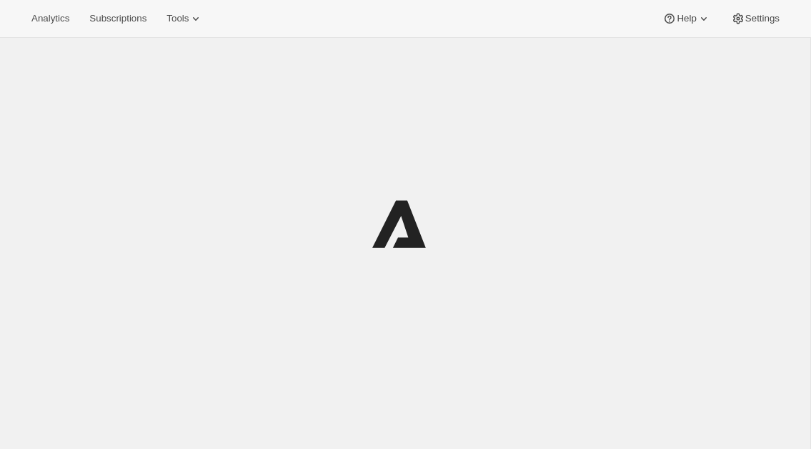 This screenshot has width=811, height=449. What do you see at coordinates (177, 19) in the screenshot?
I see `span: Tools` at bounding box center [177, 19].